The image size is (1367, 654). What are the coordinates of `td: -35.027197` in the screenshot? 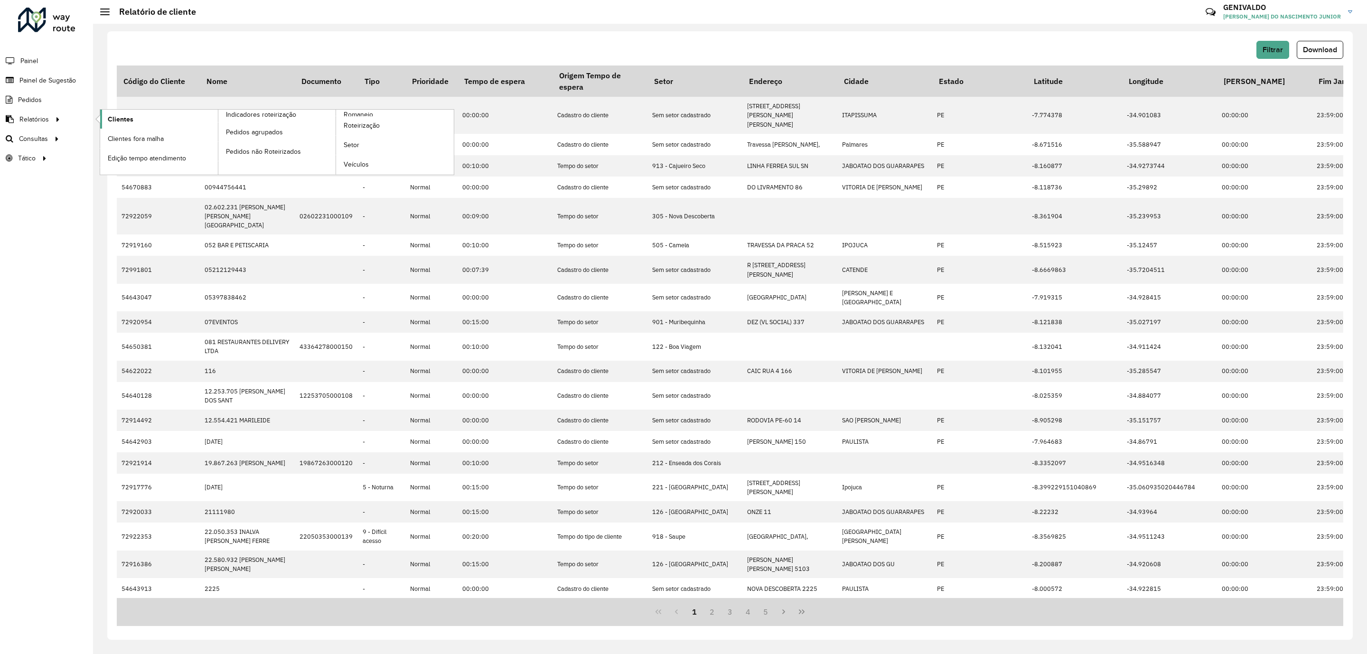 It's located at (1169, 322).